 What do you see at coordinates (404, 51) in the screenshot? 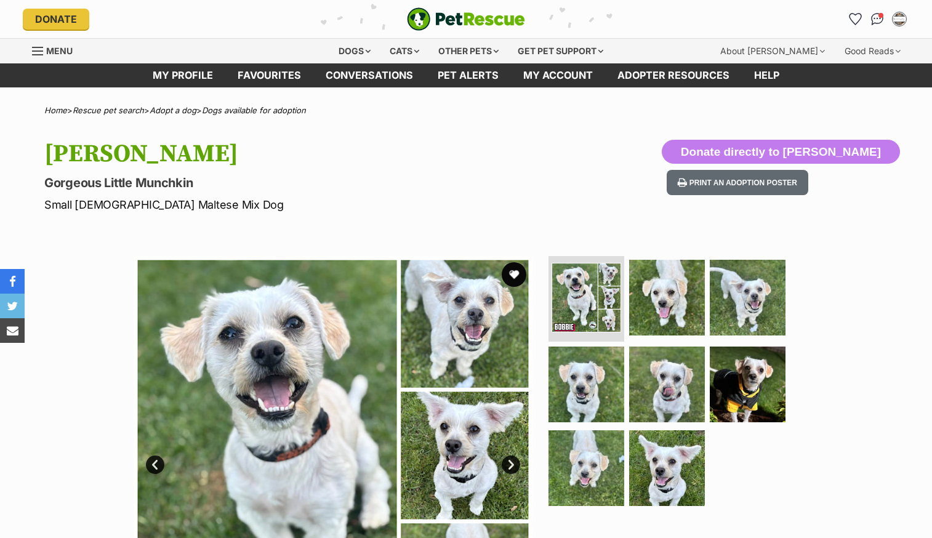
I see `div: Cats` at bounding box center [404, 51].